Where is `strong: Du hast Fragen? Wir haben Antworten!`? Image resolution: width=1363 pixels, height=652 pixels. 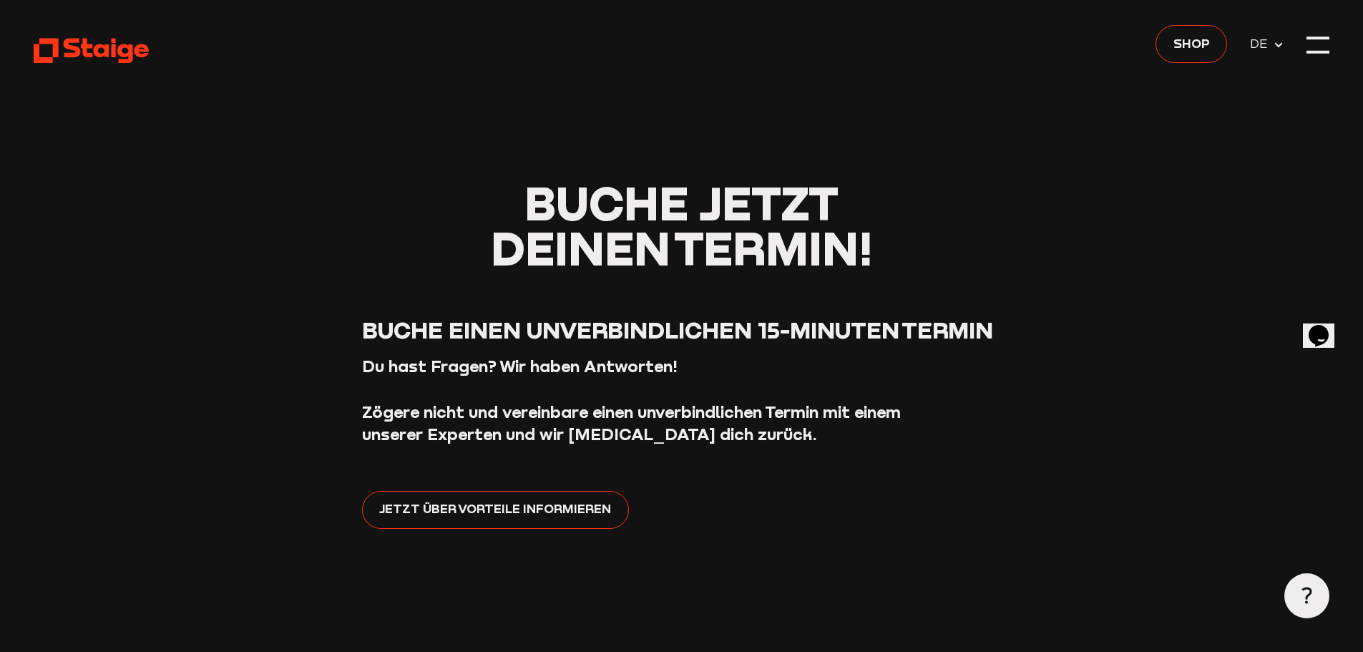
strong: Du hast Fragen? Wir haben Antworten! is located at coordinates (519, 366).